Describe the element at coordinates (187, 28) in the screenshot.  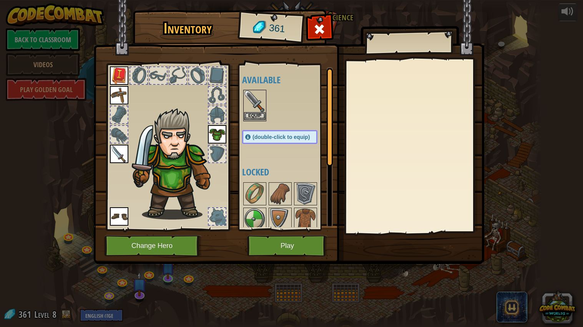
I see `h1: Inventory` at that location.